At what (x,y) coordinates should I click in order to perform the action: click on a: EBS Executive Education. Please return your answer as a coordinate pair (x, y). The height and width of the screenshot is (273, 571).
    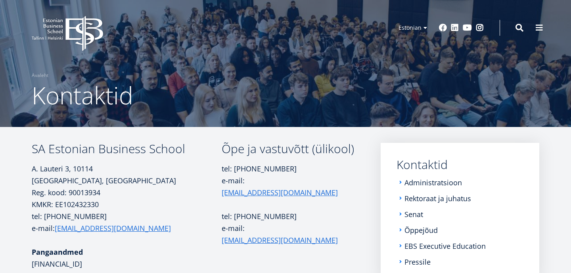
    Looking at the image, I should click on (445, 246).